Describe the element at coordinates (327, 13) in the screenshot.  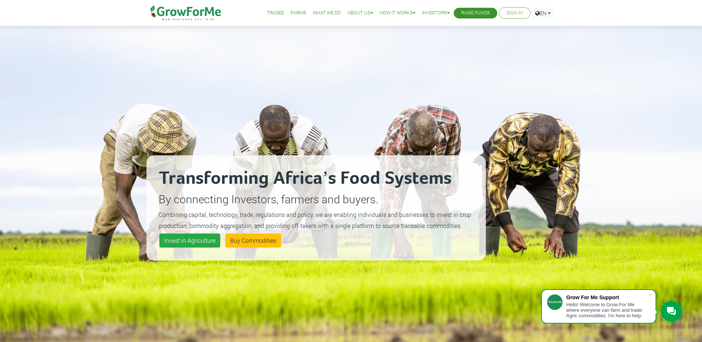
I see `a: What We Do` at that location.